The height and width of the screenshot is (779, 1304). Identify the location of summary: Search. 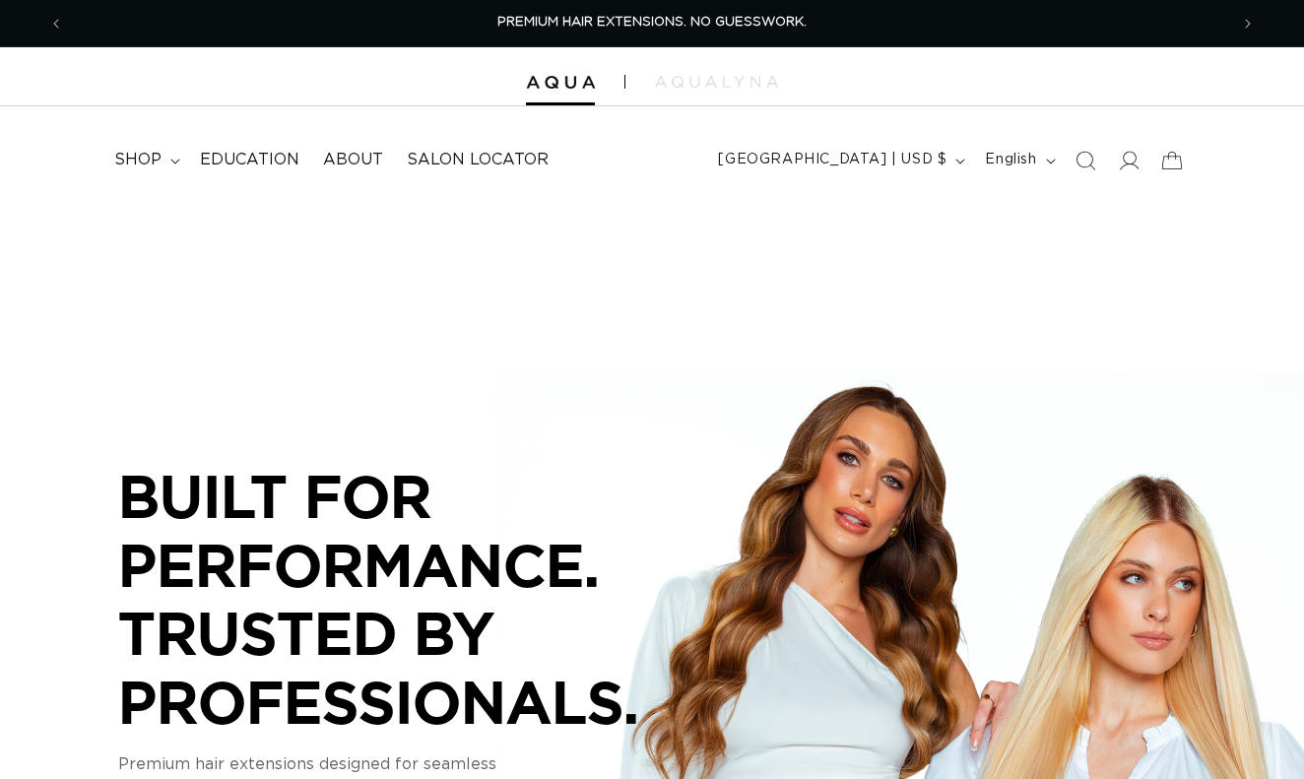
(1086, 161).